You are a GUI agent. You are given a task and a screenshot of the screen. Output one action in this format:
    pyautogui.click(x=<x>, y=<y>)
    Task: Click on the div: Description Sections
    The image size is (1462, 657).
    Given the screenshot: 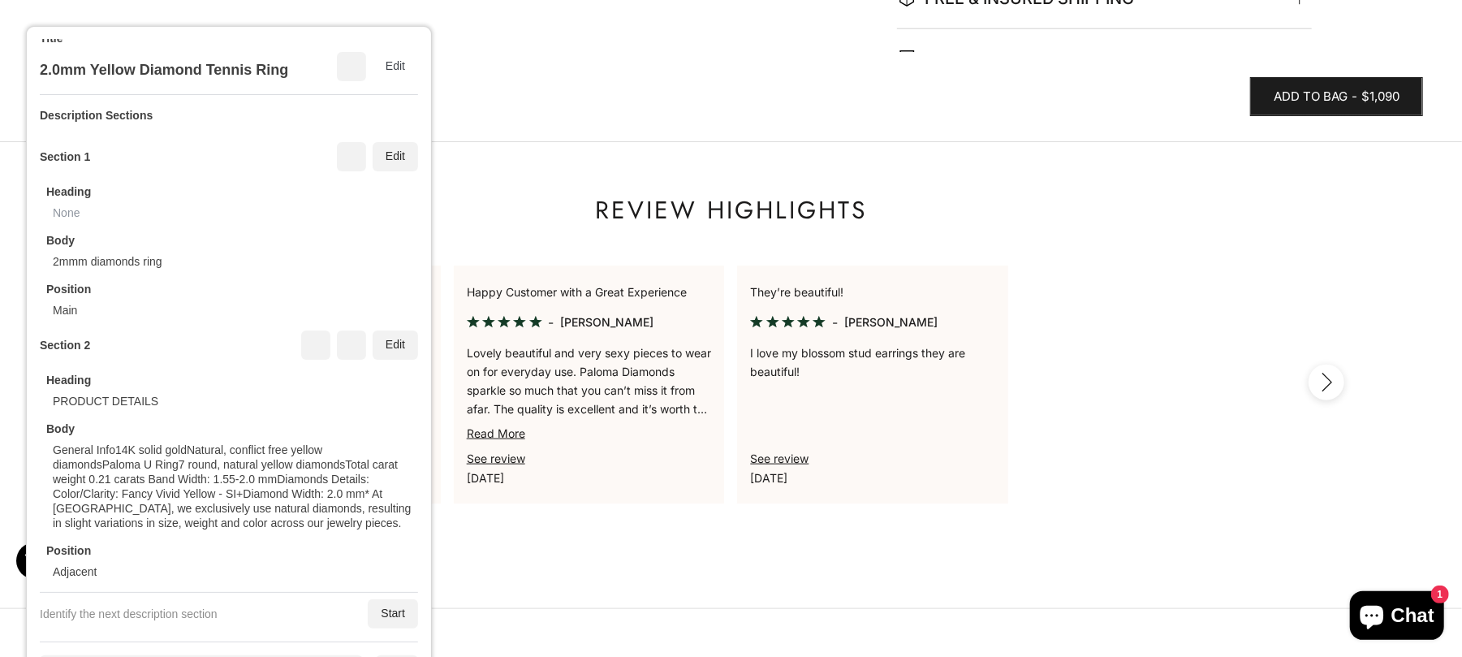 What is the action you would take?
    pyautogui.click(x=96, y=115)
    